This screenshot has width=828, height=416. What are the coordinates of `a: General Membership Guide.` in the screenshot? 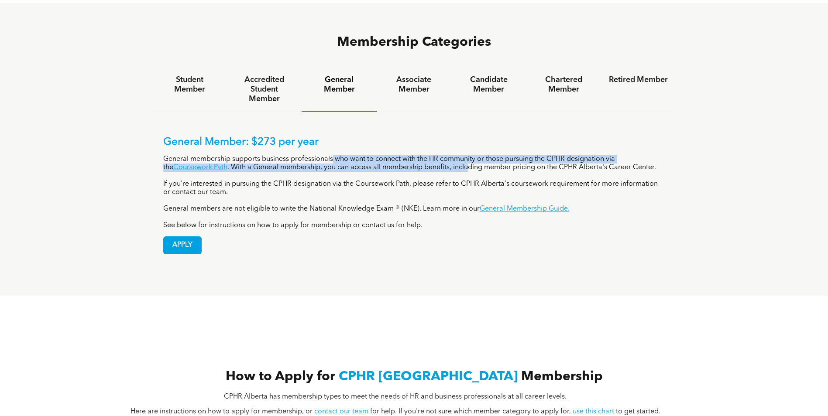 It's located at (525, 209).